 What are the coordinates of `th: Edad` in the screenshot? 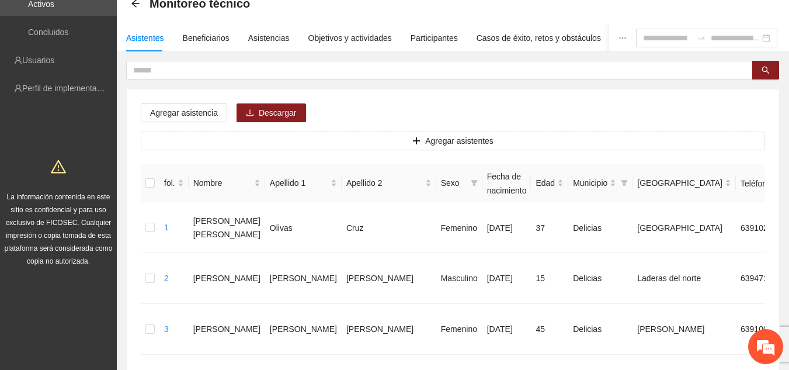 It's located at (549, 183).